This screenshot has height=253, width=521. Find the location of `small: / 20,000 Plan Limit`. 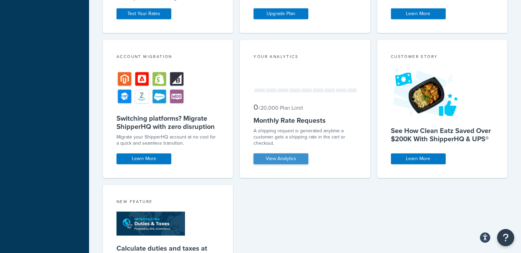

small: / 20,000 Plan Limit is located at coordinates (281, 108).